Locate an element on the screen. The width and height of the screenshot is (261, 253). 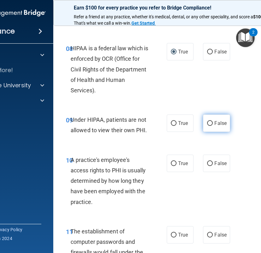
strong: Get Started is located at coordinates (143, 23).